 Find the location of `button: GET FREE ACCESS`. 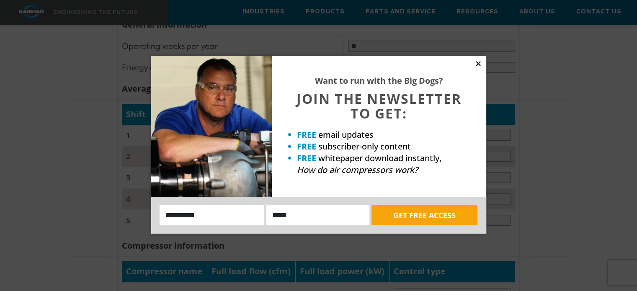

button: GET FREE ACCESS is located at coordinates (424, 215).